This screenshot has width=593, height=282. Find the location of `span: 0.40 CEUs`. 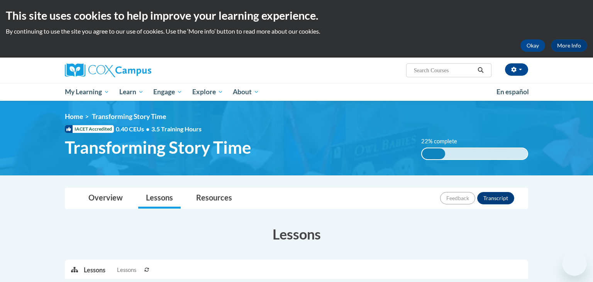

span: 0.40 CEUs is located at coordinates (134, 129).